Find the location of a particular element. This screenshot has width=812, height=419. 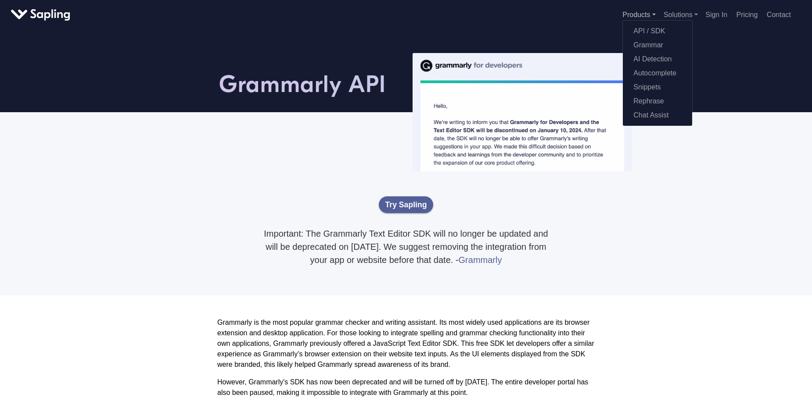

a: Products is located at coordinates (638, 14).